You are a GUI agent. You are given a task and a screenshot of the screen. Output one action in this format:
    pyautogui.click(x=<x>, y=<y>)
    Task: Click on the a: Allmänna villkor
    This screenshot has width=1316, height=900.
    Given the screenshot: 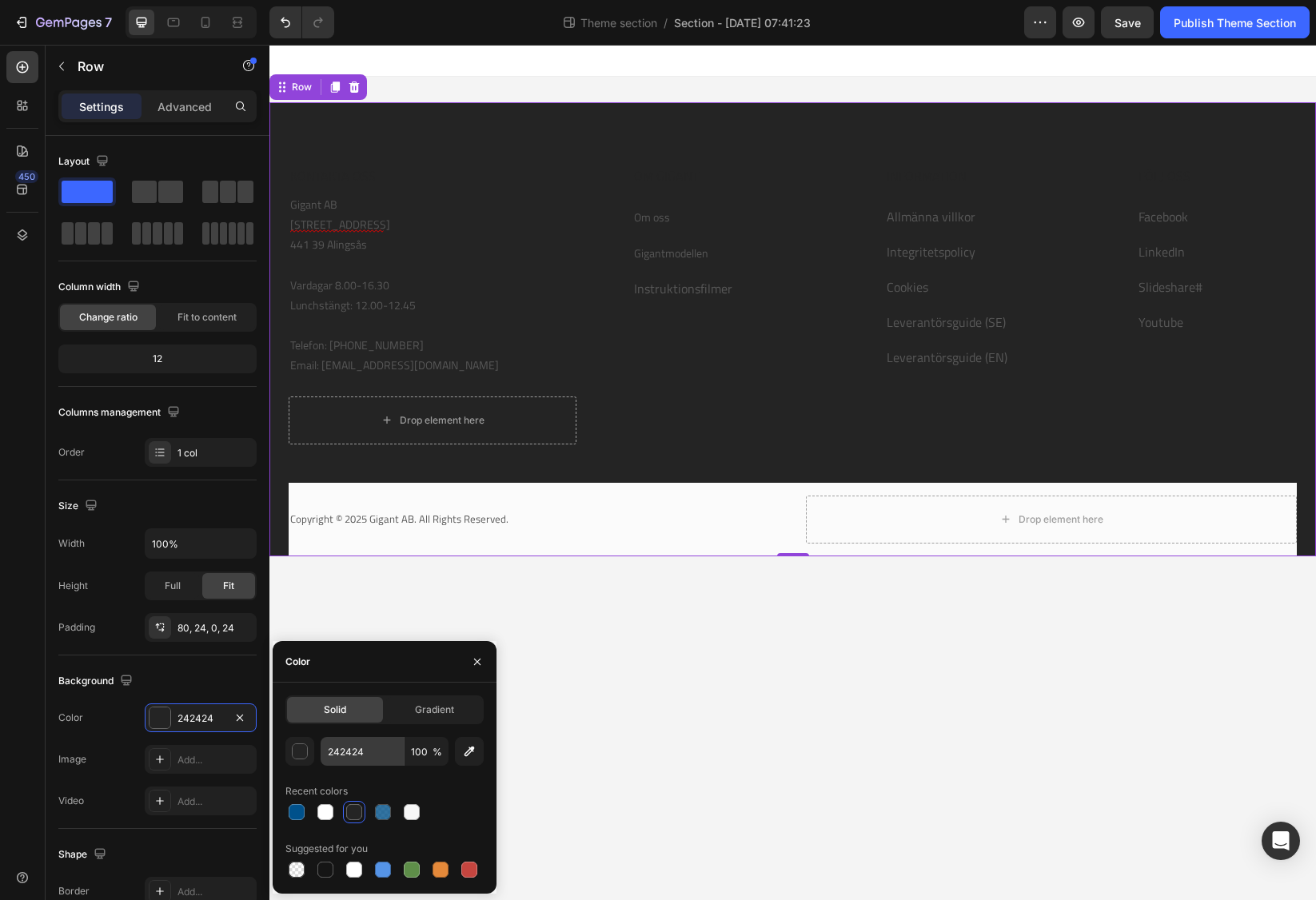 What is the action you would take?
    pyautogui.click(x=661, y=172)
    